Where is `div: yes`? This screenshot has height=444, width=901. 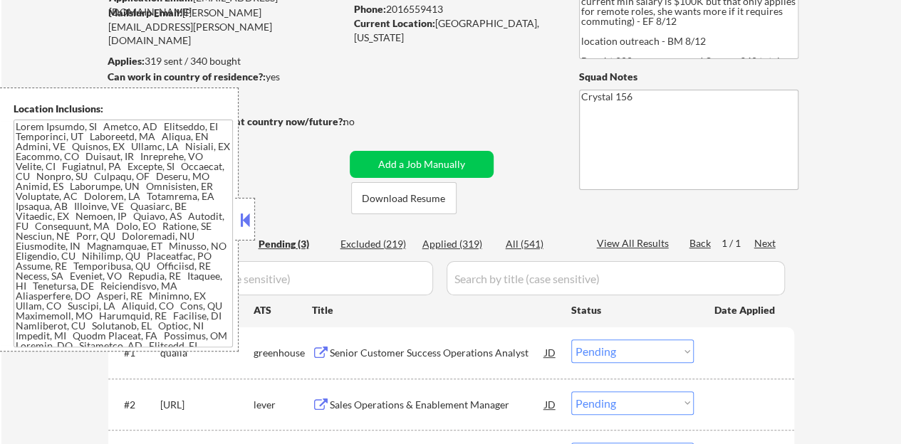 div: yes is located at coordinates (224, 77).